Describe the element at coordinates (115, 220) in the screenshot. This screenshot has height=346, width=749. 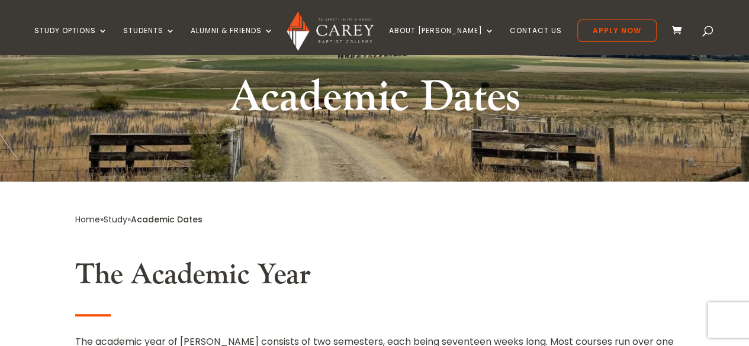
I see `a: Study` at that location.